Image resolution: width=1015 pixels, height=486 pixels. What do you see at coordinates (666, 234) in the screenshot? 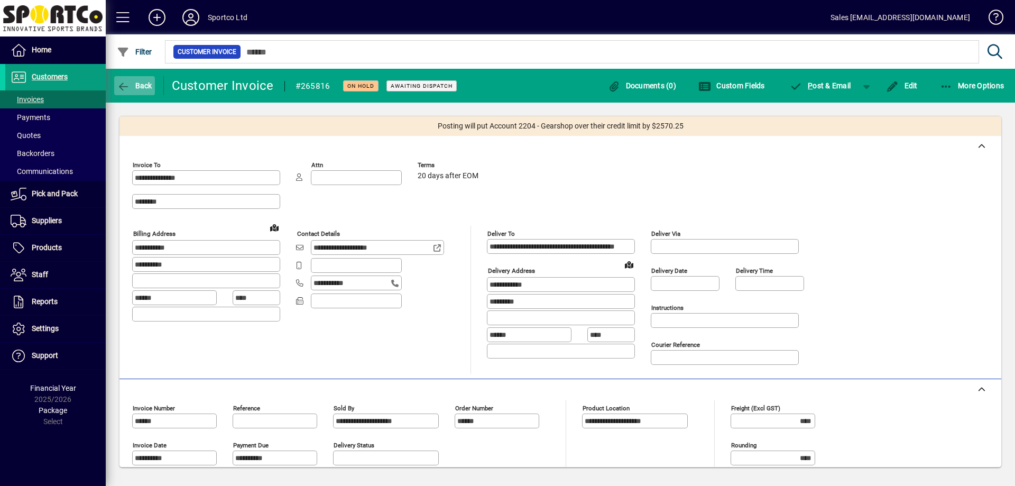
I see `mat-label: Deliver via` at bounding box center [666, 234].